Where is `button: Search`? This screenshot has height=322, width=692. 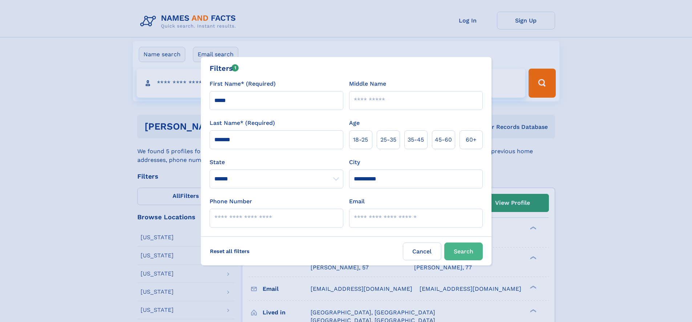
button: Search is located at coordinates (463, 251).